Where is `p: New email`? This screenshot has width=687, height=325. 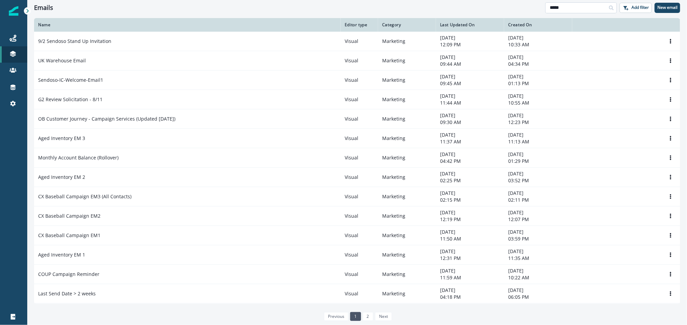
p: New email is located at coordinates (668, 7).